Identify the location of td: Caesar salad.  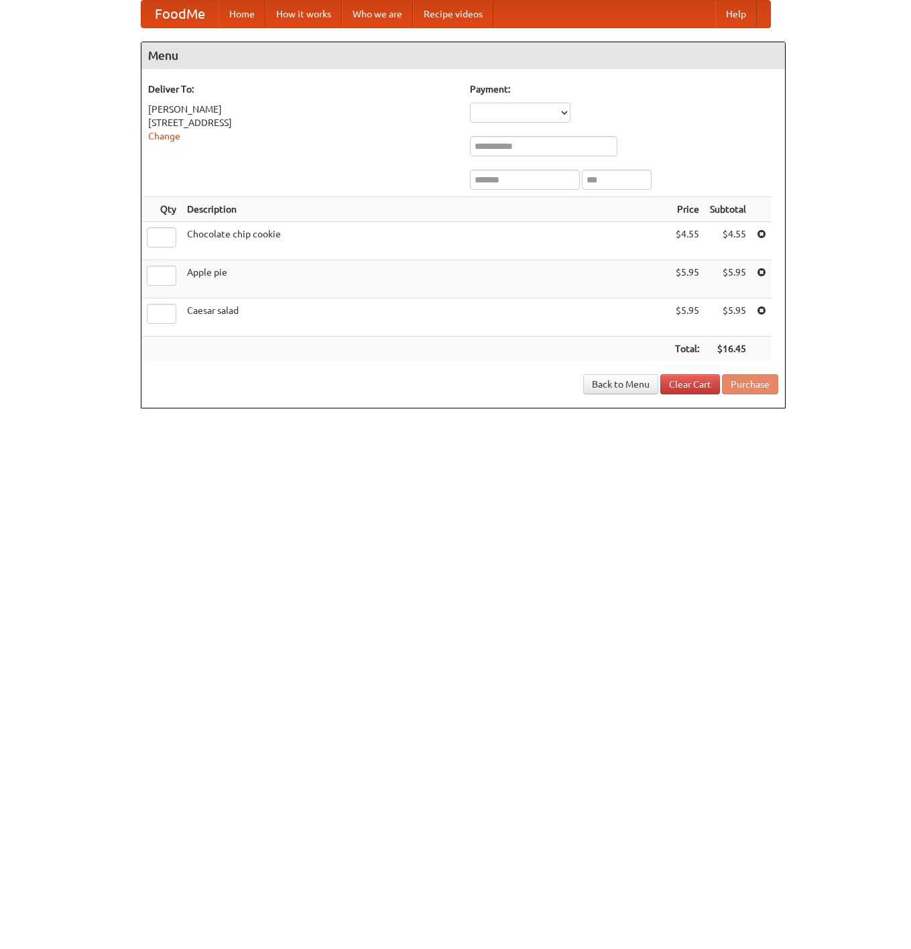
(426, 317).